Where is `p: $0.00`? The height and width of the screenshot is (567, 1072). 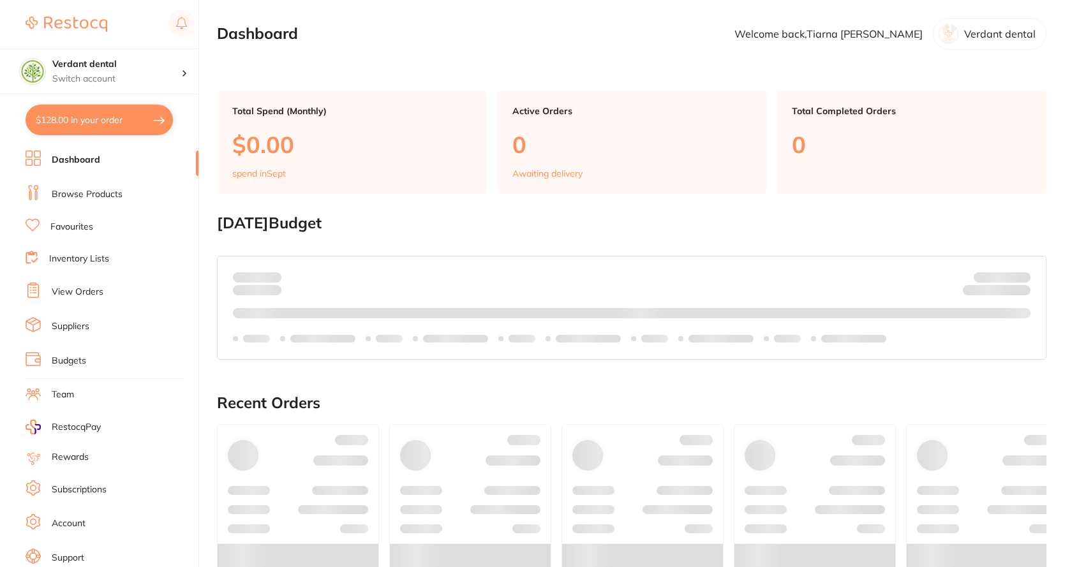
p: $0.00 is located at coordinates (352, 144).